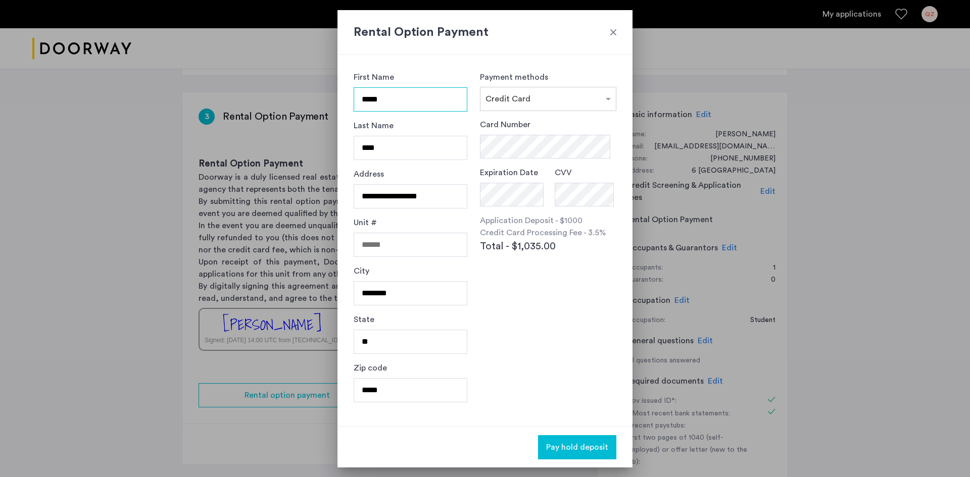 The width and height of the screenshot is (970, 477). What do you see at coordinates (518, 247) in the screenshot?
I see `span: Total - $1,035.00` at bounding box center [518, 247].